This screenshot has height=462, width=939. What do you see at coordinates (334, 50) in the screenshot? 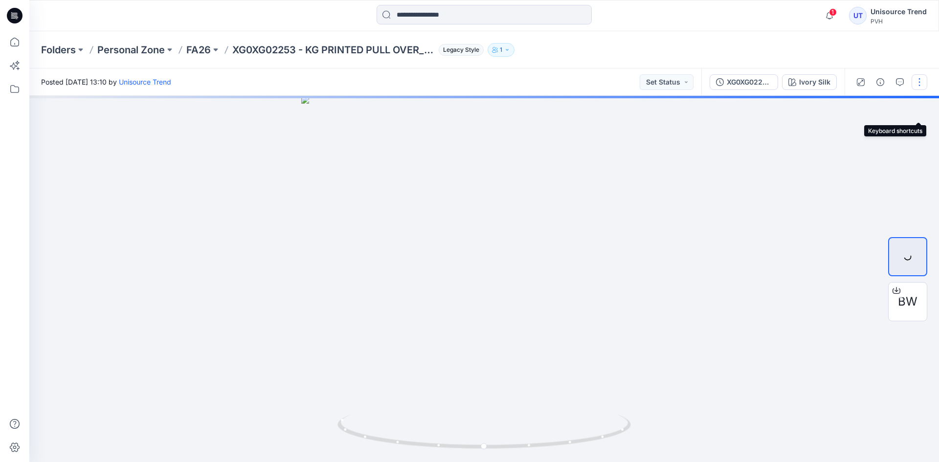
I see `p: XG0XG02253 - KG PRINTED PULL OVER_proto` at bounding box center [334, 50].